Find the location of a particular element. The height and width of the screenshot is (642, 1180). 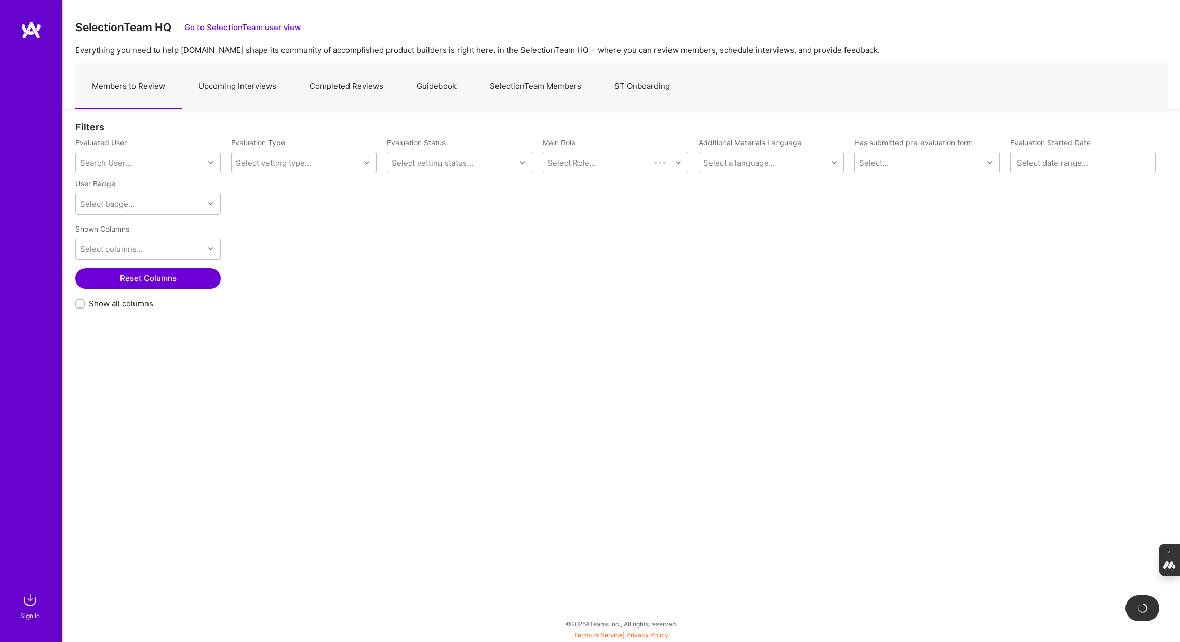

div: © 2025 ATeams Inc., All rights reserved. is located at coordinates (621, 624).